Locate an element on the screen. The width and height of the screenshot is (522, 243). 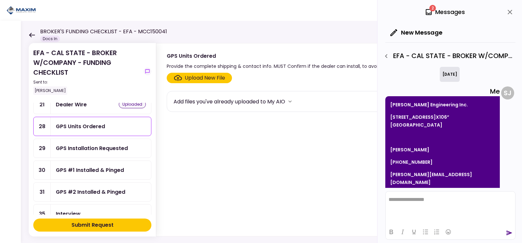
button: New Message is located at coordinates (416, 33).